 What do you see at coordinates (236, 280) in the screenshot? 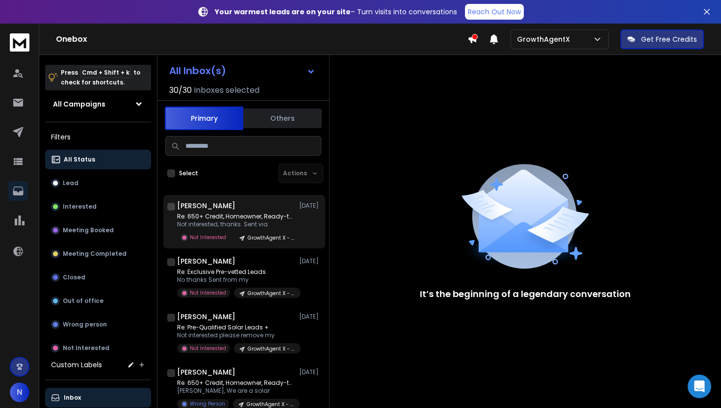
I see `p: No thanks Sent from my` at bounding box center [236, 280].